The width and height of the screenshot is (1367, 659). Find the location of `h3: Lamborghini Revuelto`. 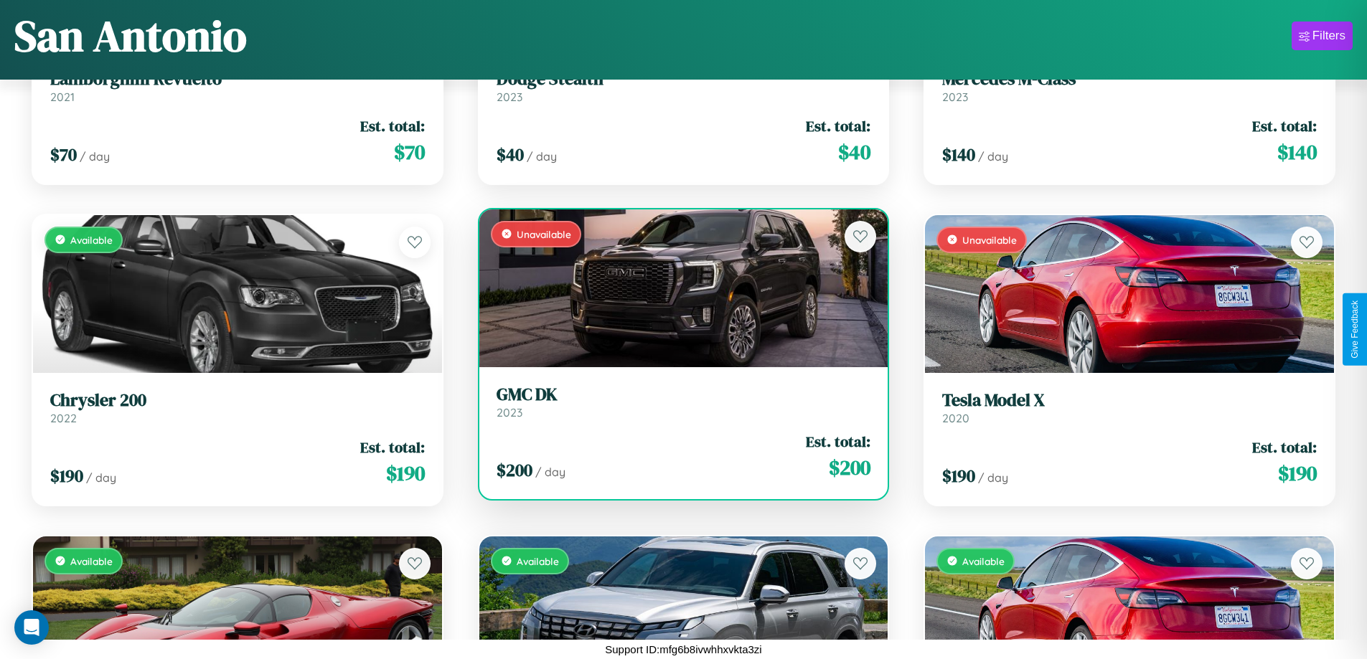

h3: Lamborghini Revuelto is located at coordinates (237, 79).